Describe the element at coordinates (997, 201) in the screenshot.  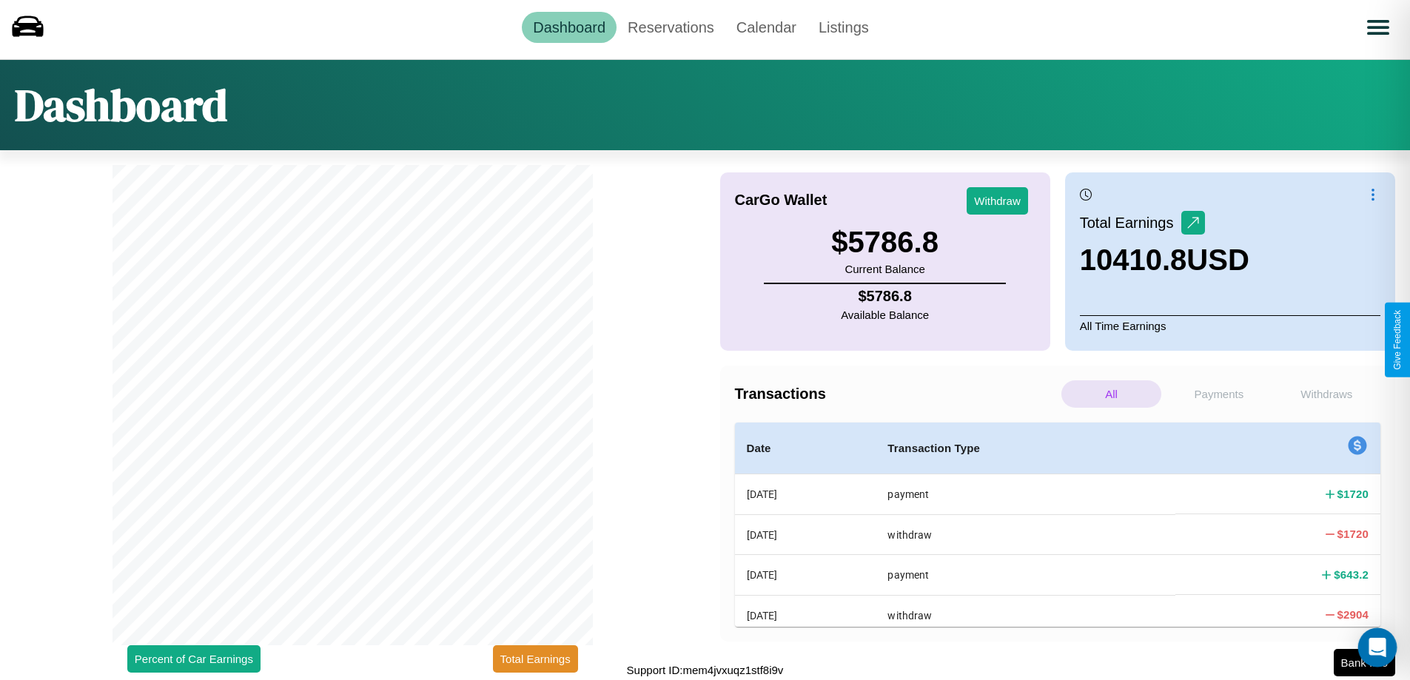
I see `button: Withdraw` at that location.